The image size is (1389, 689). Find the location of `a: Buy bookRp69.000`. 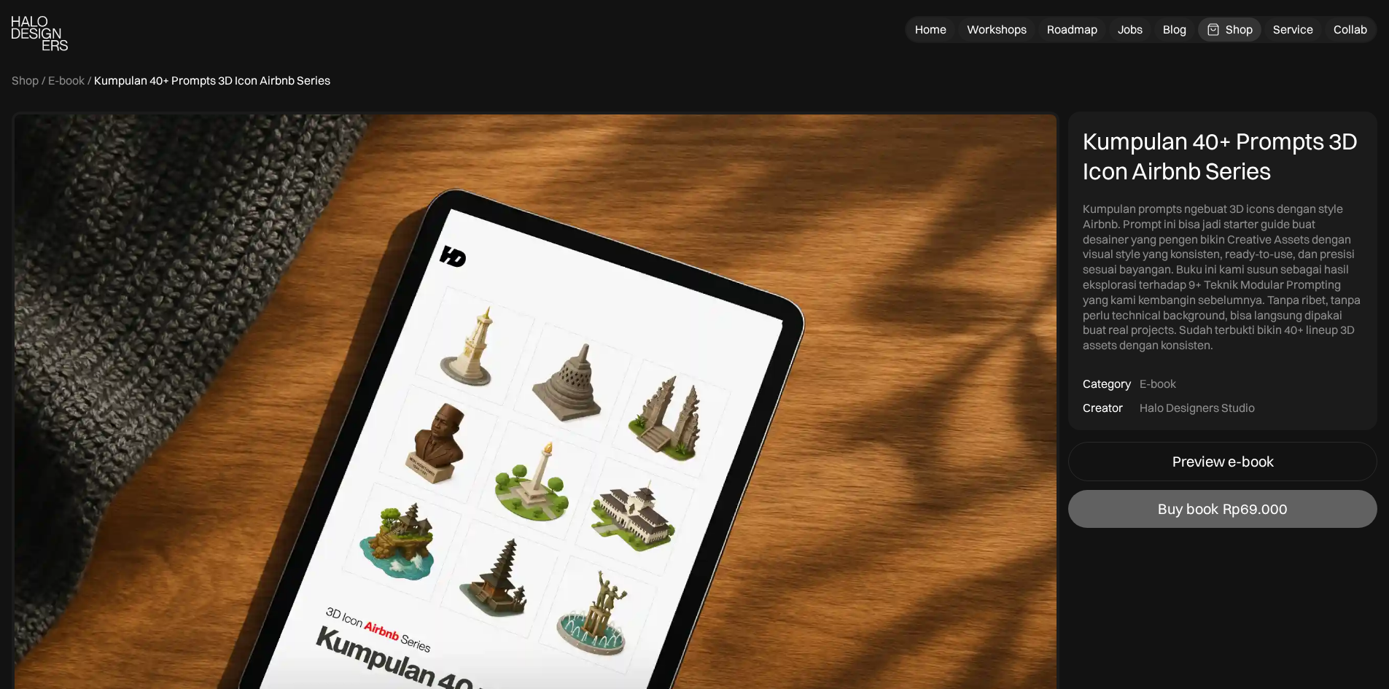

a: Buy bookRp69.000 is located at coordinates (1223, 509).